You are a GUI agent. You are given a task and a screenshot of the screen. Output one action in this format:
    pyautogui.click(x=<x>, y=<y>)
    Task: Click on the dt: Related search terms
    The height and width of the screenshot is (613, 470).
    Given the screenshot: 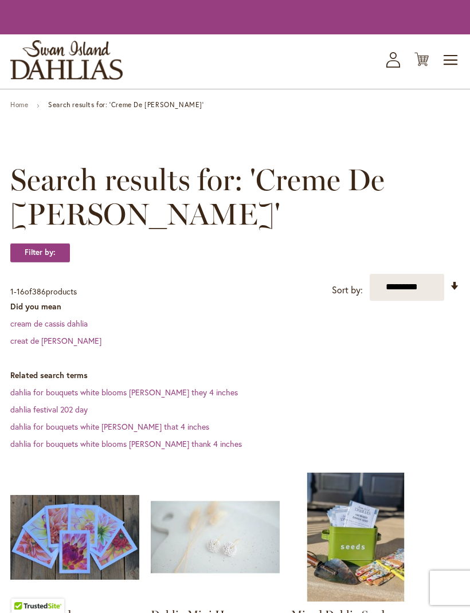 What is the action you would take?
    pyautogui.click(x=235, y=375)
    